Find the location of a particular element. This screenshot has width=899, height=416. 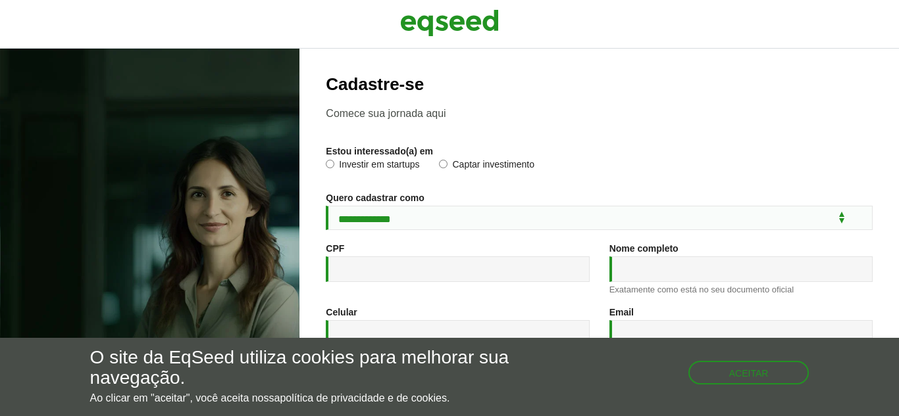

label: Nome completo is located at coordinates (643, 249).